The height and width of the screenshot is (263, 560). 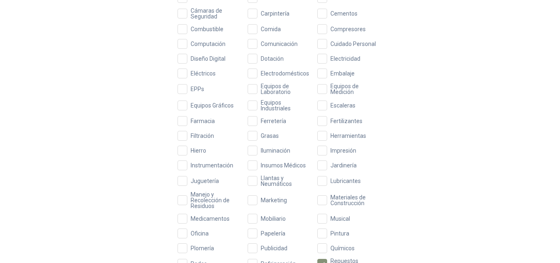 What do you see at coordinates (207, 29) in the screenshot?
I see `span: Combustible` at bounding box center [207, 29].